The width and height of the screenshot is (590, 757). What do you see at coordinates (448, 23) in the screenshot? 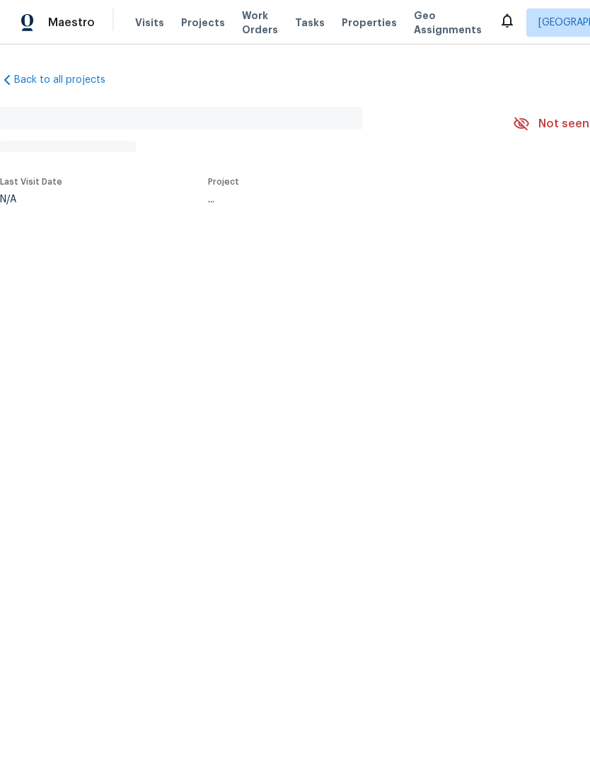
I see `span: Geo Assignments` at bounding box center [448, 23].